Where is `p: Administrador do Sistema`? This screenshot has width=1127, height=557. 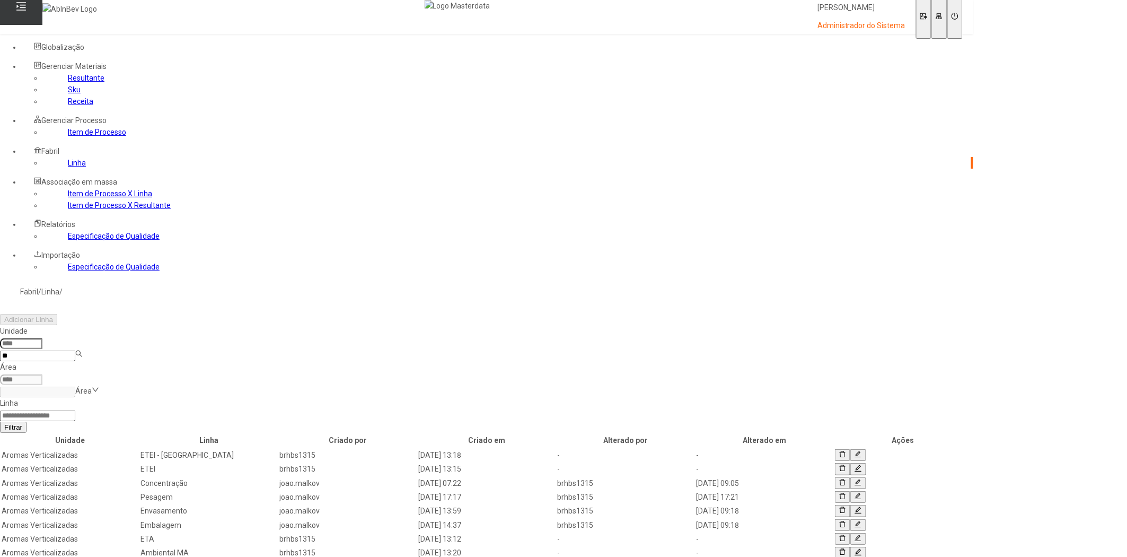
p: Administrador do Sistema is located at coordinates (861, 26).